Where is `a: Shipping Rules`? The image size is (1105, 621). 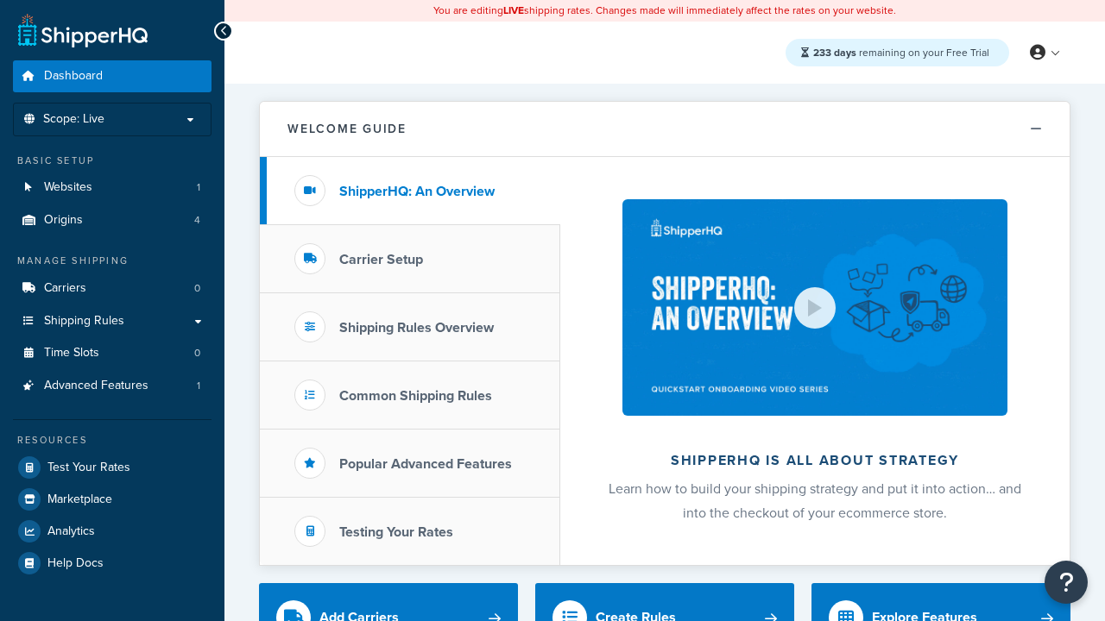 a: Shipping Rules is located at coordinates (112, 321).